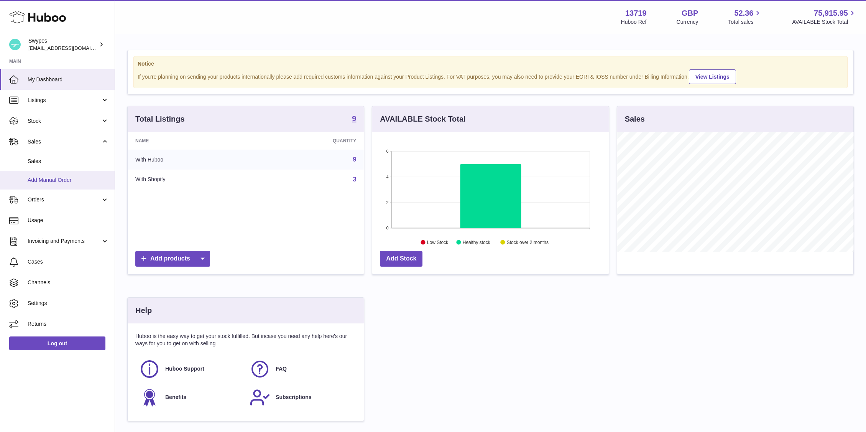  What do you see at coordinates (831, 13) in the screenshot?
I see `span: 75,915.95` at bounding box center [831, 13].